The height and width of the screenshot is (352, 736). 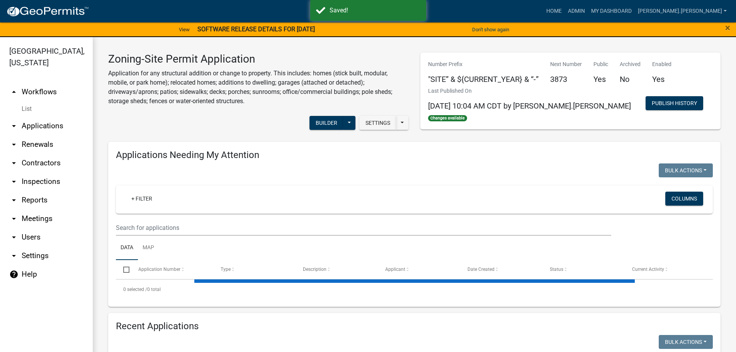 What do you see at coordinates (419, 269) in the screenshot?
I see `datatable-header-cell: Applicant` at bounding box center [419, 269].